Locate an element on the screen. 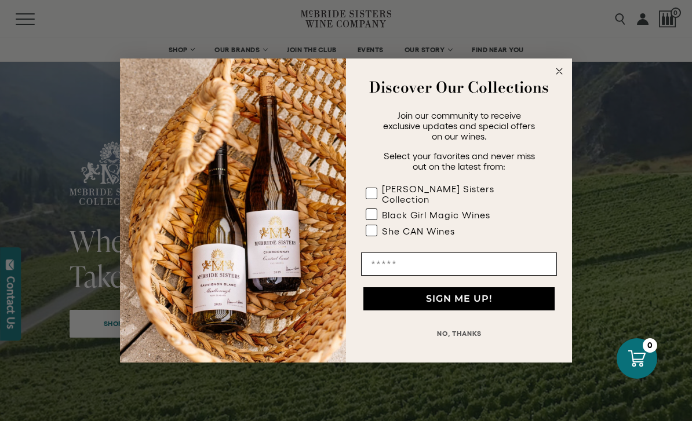  span: Select your favorites and never miss out on the latest from: is located at coordinates (459, 161).